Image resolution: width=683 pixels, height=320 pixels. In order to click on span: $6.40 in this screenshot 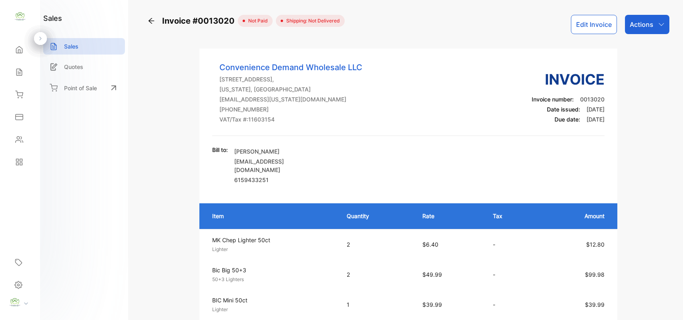, I will do `click(430, 244)`.